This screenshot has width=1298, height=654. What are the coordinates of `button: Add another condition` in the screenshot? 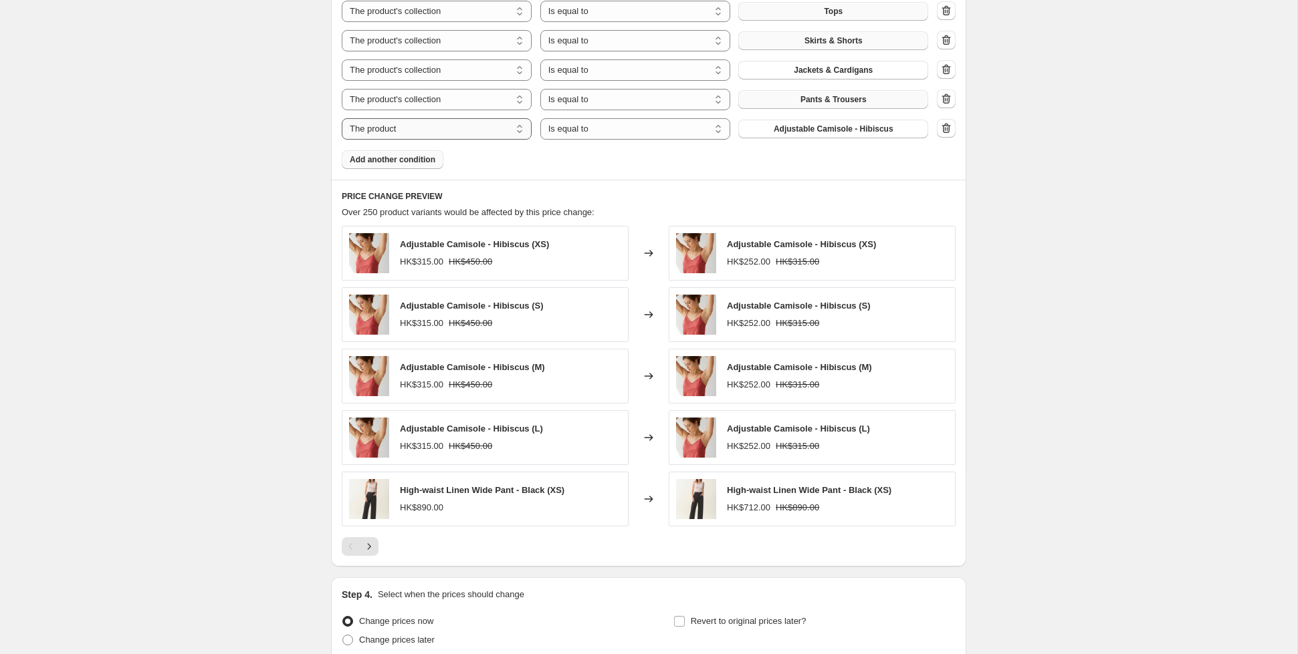 It's located at (392, 160).